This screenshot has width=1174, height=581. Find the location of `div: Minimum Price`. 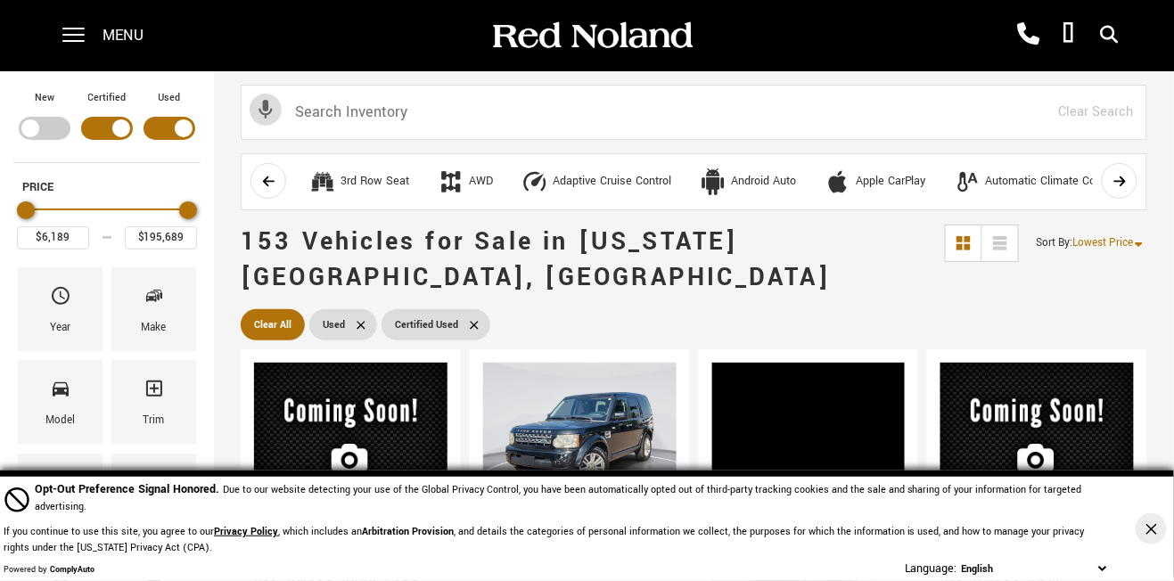

div: Minimum Price is located at coordinates (26, 210).